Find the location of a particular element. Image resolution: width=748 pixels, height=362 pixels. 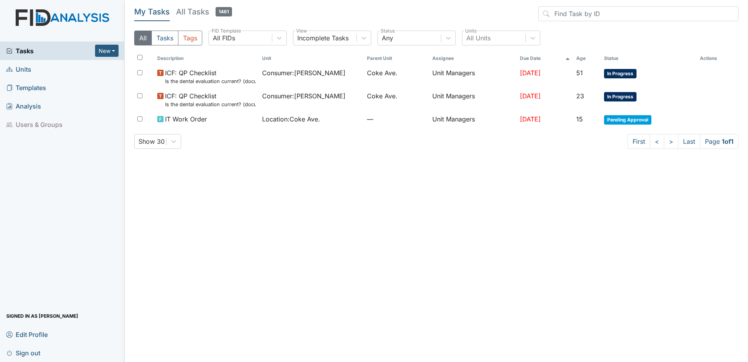

a: Last is located at coordinates (689, 141).